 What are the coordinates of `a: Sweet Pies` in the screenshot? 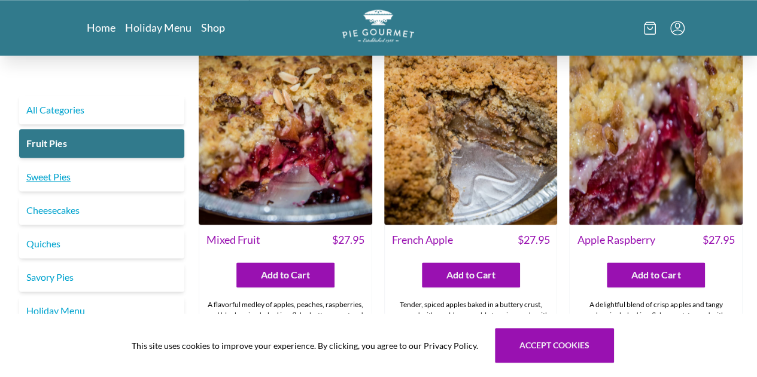 It's located at (102, 177).